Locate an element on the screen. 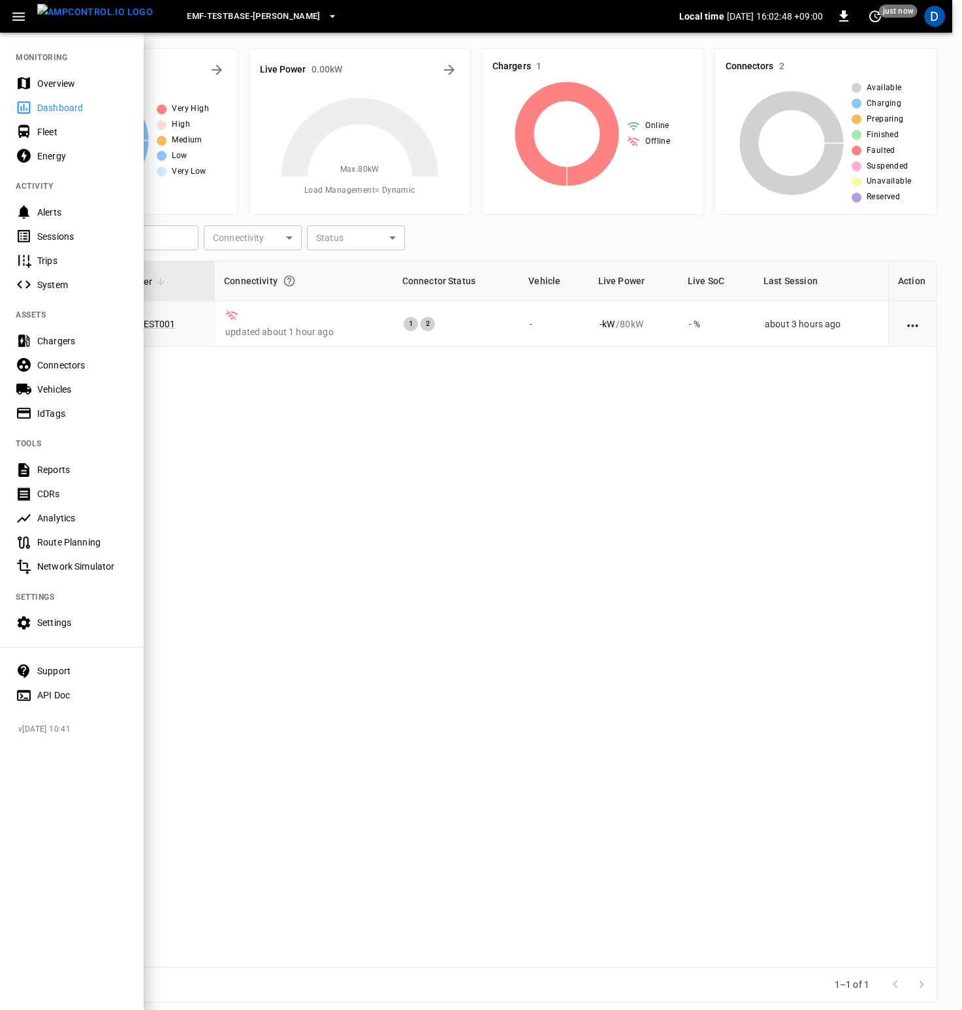 The height and width of the screenshot is (1010, 962). button: set refresh interval is located at coordinates (875, 16).